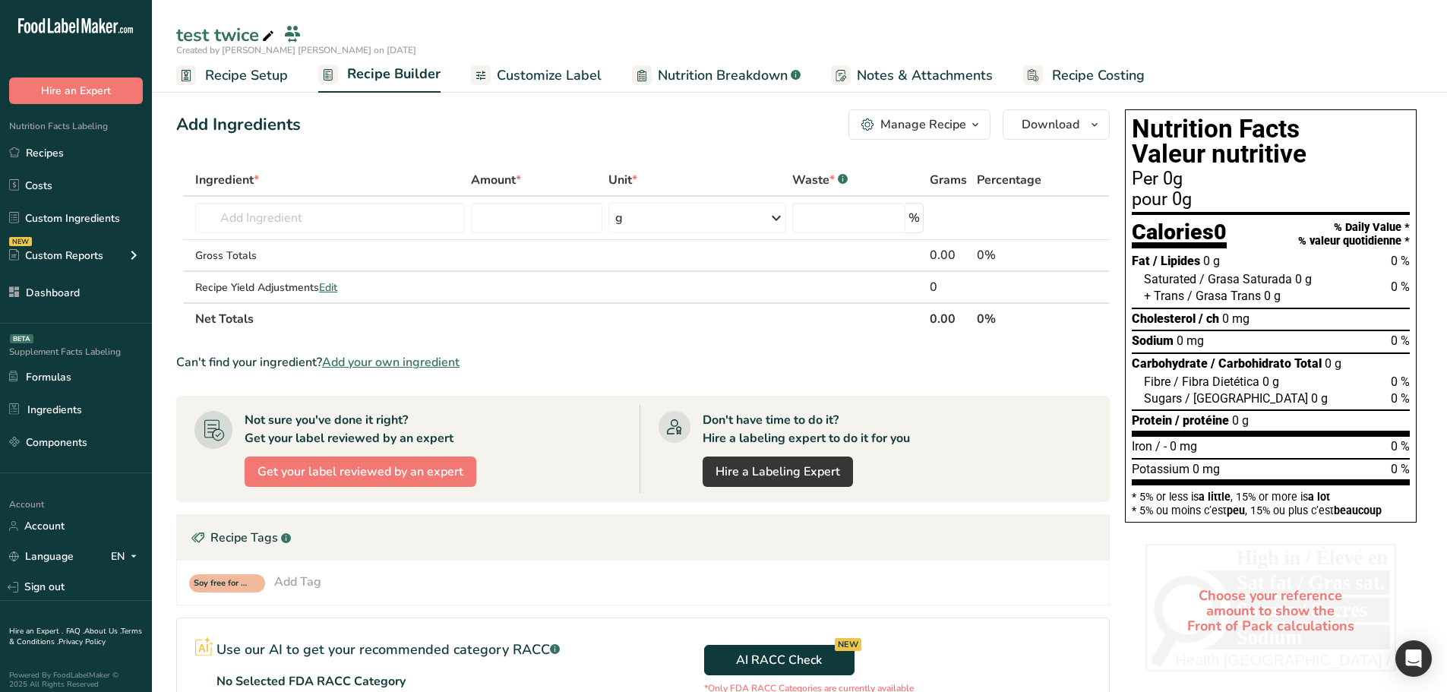 Image resolution: width=1447 pixels, height=692 pixels. What do you see at coordinates (1056, 125) in the screenshot?
I see `button: Download` at bounding box center [1056, 125].